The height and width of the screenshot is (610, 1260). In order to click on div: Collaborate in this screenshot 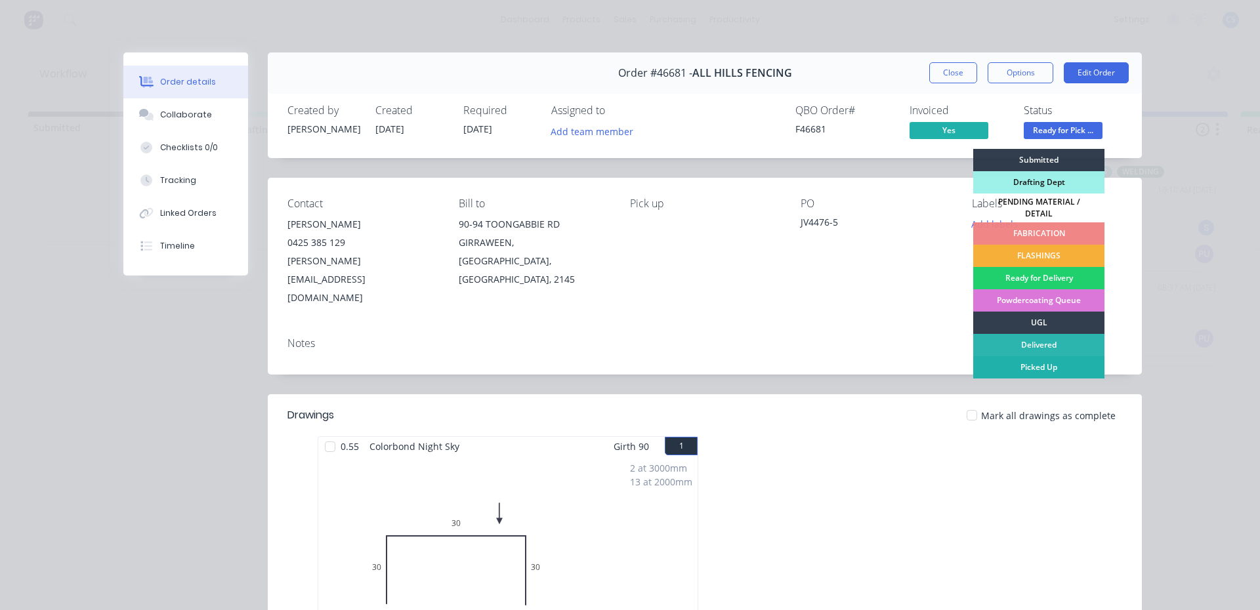, I will do `click(186, 115)`.